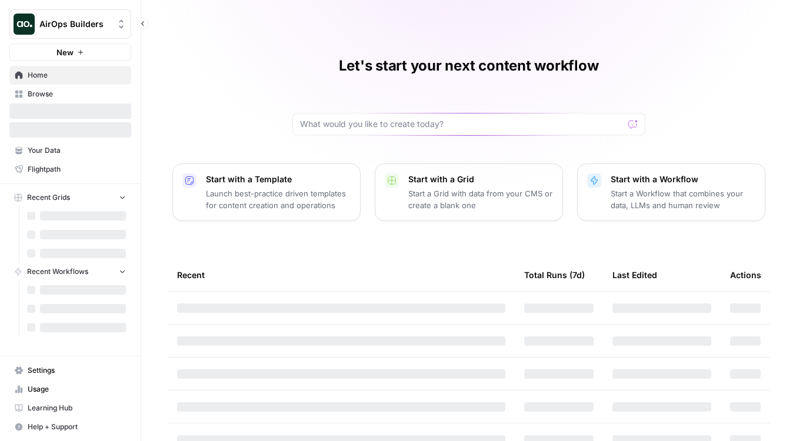  I want to click on img: AirOps Builders Logo, so click(24, 24).